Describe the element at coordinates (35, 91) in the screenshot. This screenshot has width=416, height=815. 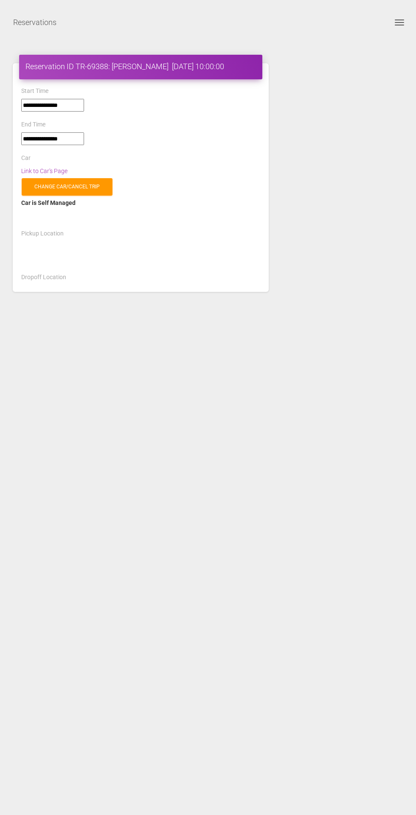
I see `label: Start Time` at that location.